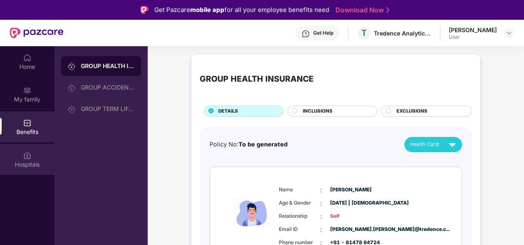 This screenshot has width=524, height=245. Describe the element at coordinates (306, 34) in the screenshot. I see `img: svg+xml;base64,PHN2ZyBpZD0iSGVscC0zMngzMiIgeG1sbnM9Imh0dHA6Ly93d3cudzMub3JnLzIwMDAvc3ZnIiB3aWR0aD...` at that location.